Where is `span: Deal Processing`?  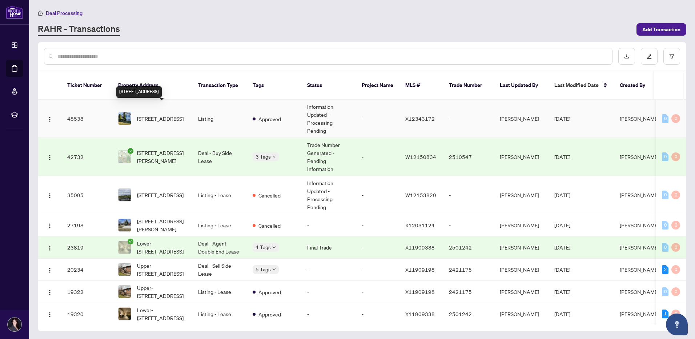 span: Deal Processing is located at coordinates (64, 13).